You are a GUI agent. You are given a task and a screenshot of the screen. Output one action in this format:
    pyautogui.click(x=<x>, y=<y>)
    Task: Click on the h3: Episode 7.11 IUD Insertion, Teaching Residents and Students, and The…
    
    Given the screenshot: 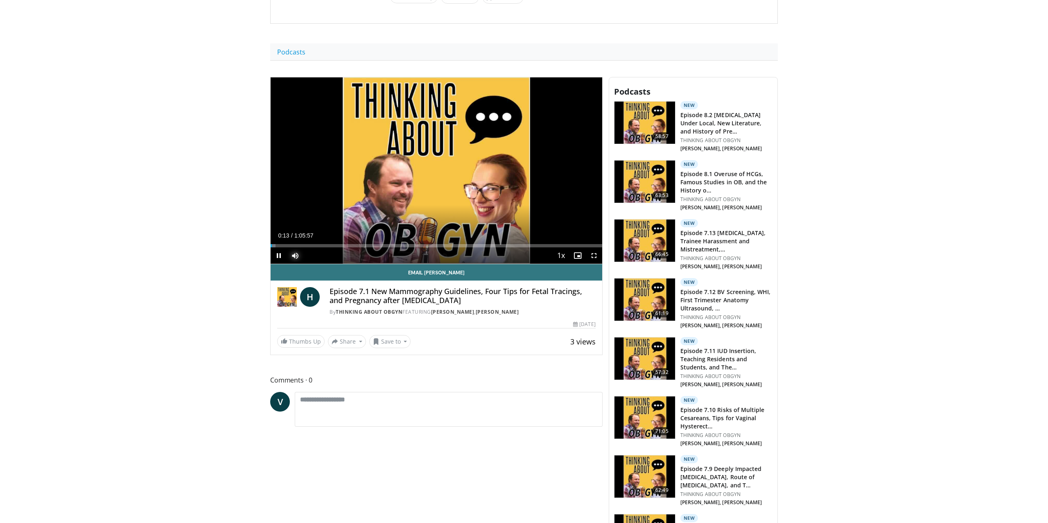 What is the action you would take?
    pyautogui.click(x=726, y=359)
    